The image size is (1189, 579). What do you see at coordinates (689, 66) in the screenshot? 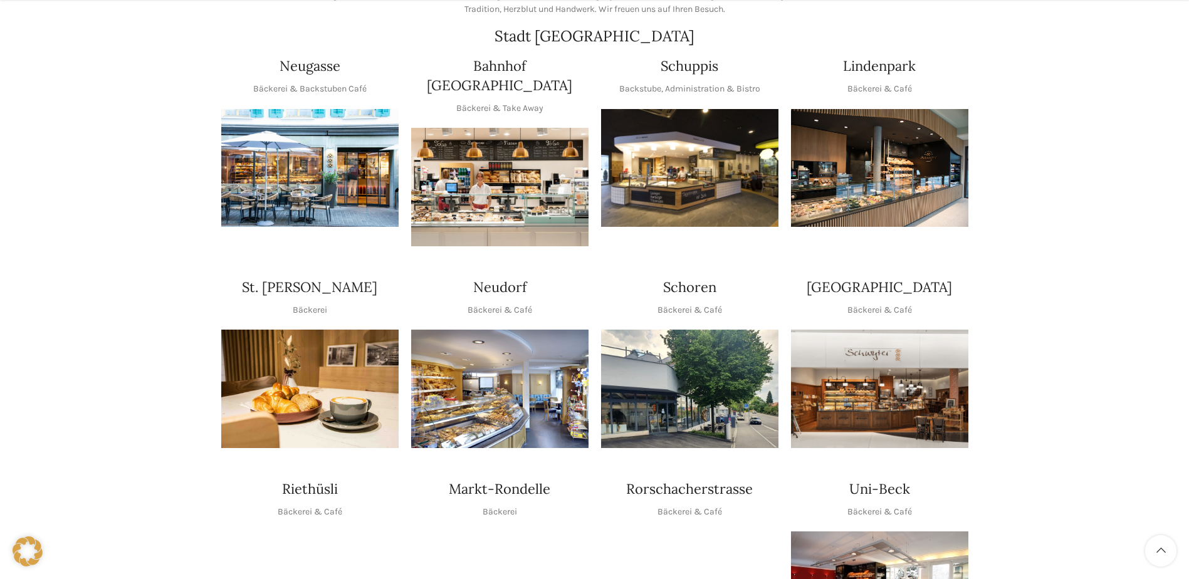
I see `h4: Schuppis` at bounding box center [689, 66].